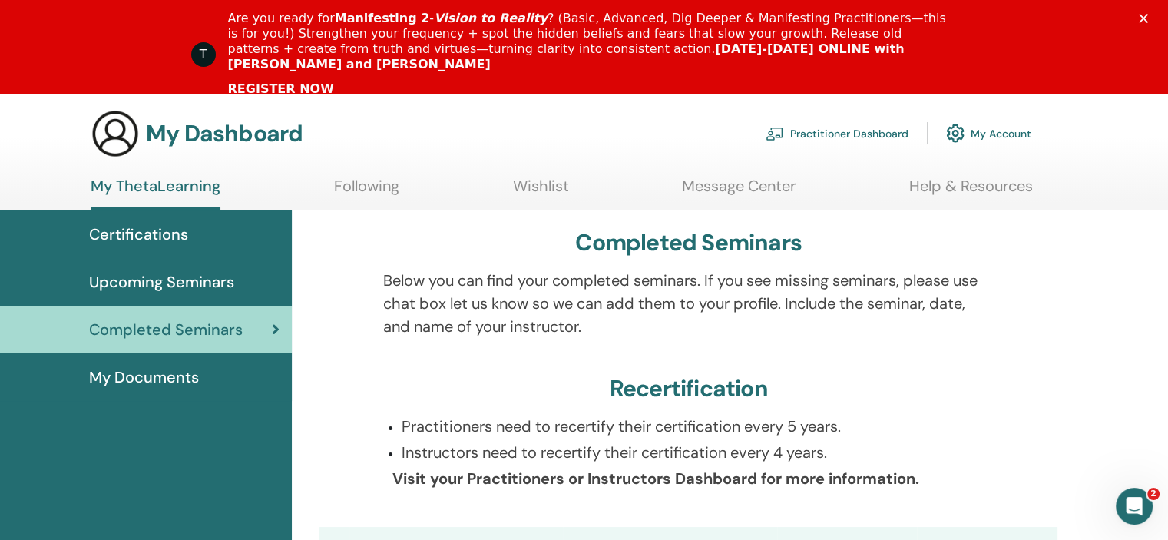 This screenshot has width=1168, height=540. What do you see at coordinates (1146, 18) in the screenshot?
I see `div: Fermer` at bounding box center [1146, 18].